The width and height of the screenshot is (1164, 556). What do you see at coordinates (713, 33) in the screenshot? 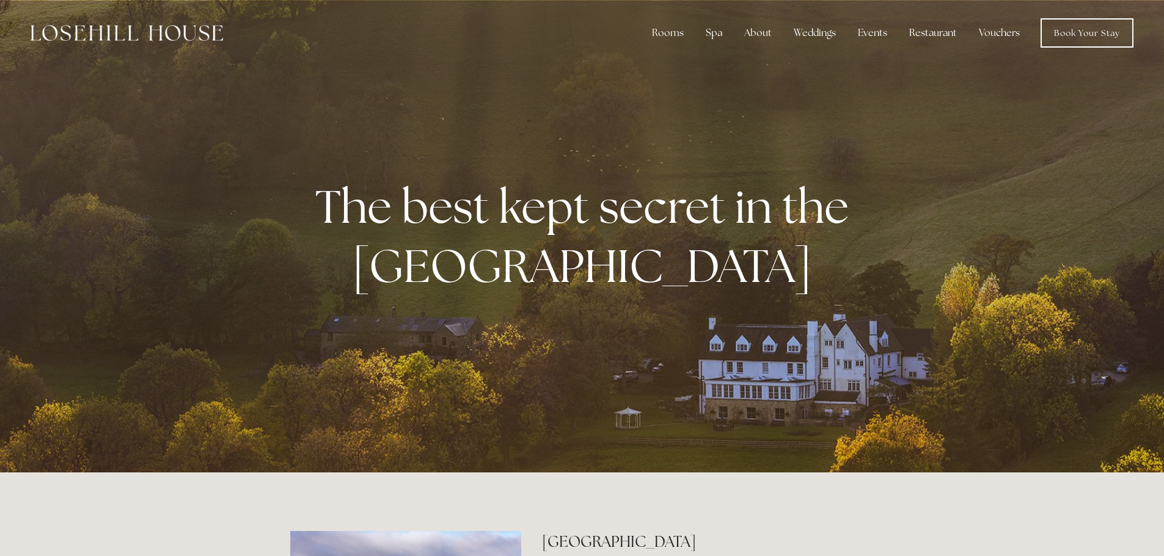
I see `div: Spa` at bounding box center [713, 33].